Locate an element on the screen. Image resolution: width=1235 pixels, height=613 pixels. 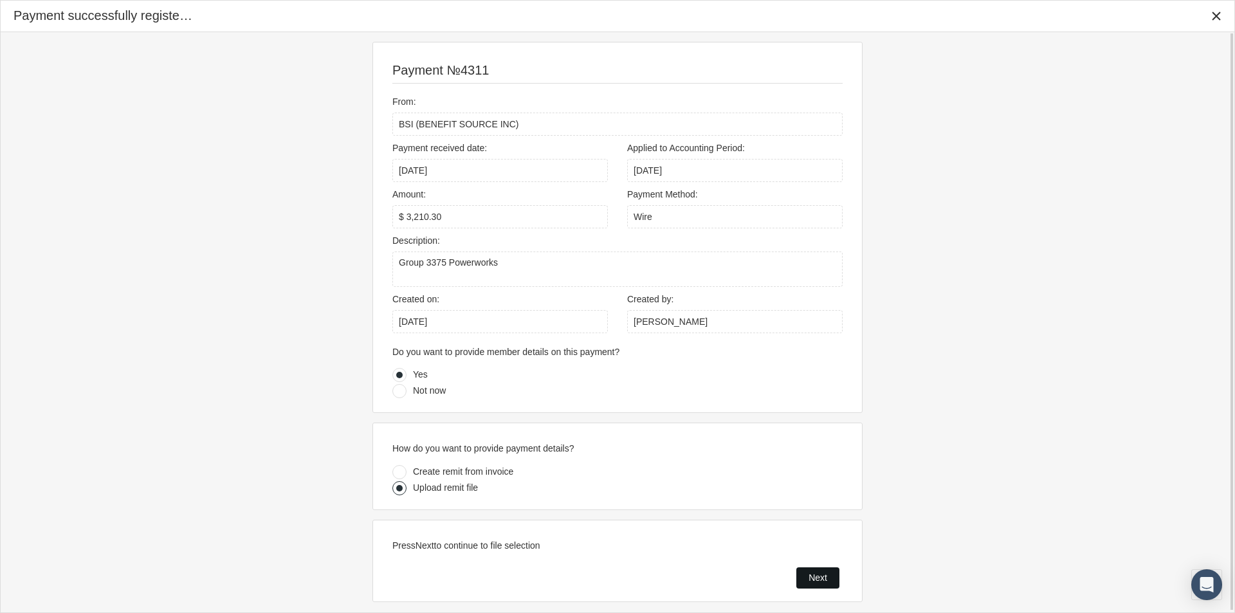
div: Open Intercom Messenger is located at coordinates (1207, 585).